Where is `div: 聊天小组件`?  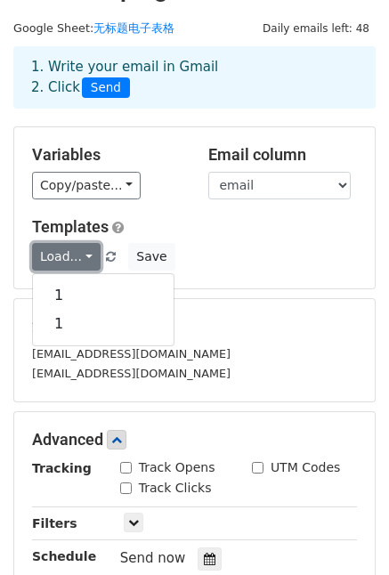
div: 聊天小组件 is located at coordinates (344, 532).